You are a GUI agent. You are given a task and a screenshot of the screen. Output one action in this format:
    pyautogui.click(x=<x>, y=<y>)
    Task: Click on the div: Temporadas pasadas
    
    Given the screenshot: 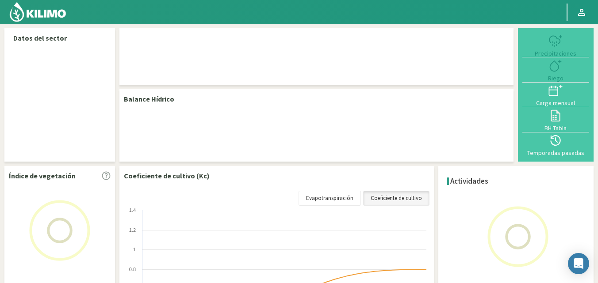 What is the action you would take?
    pyautogui.click(x=555, y=153)
    